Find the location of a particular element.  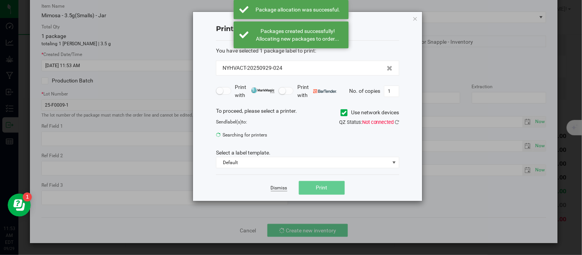

span: Searching for printers is located at coordinates (259, 135).